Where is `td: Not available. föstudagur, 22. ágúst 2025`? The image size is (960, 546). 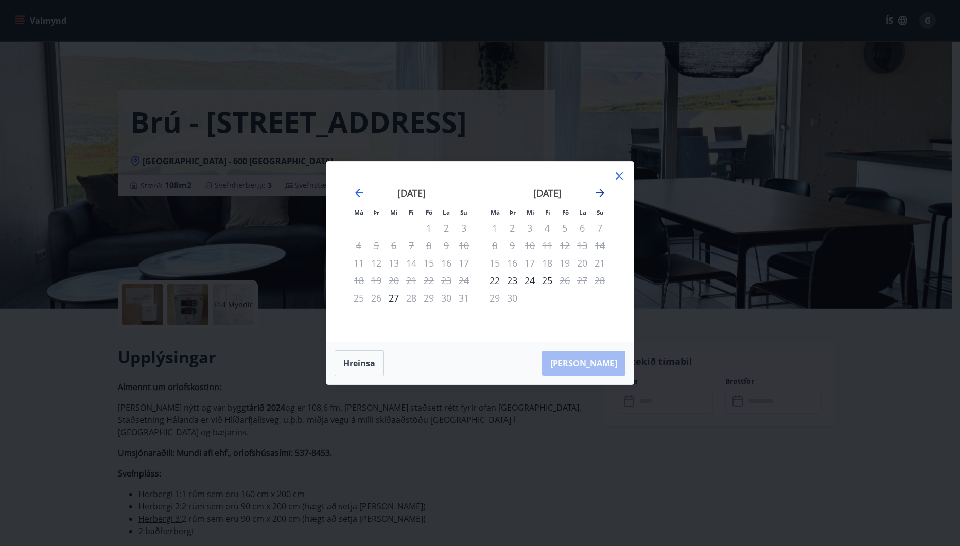 td: Not available. föstudagur, 22. ágúst 2025 is located at coordinates (429, 280).